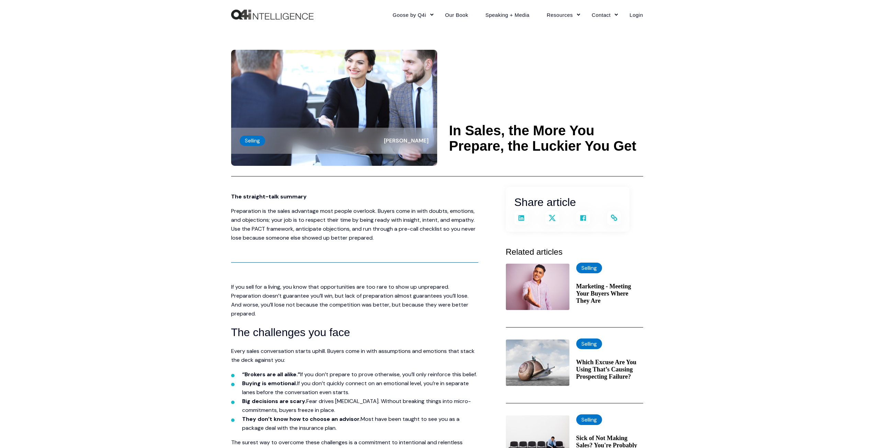  What do you see at coordinates (575, 252) in the screenshot?
I see `h3: Related articles` at bounding box center [575, 252].